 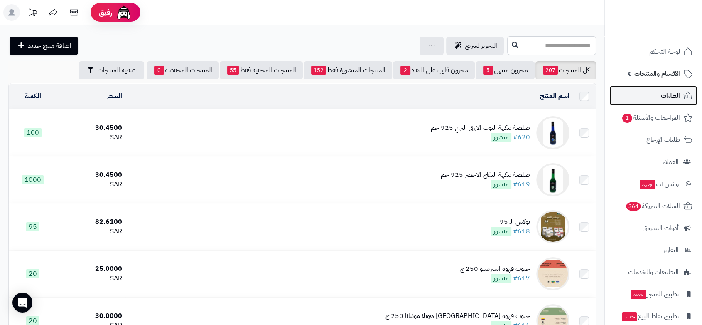 What do you see at coordinates (522, 137) in the screenshot?
I see `a: #620` at bounding box center [522, 137].